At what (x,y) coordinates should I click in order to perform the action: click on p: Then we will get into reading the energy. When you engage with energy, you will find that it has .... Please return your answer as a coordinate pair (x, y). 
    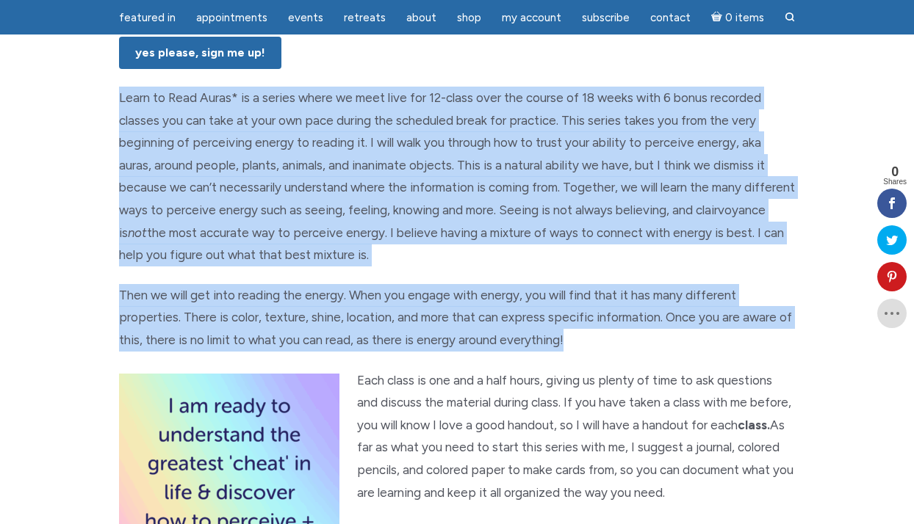
    Looking at the image, I should click on (457, 318).